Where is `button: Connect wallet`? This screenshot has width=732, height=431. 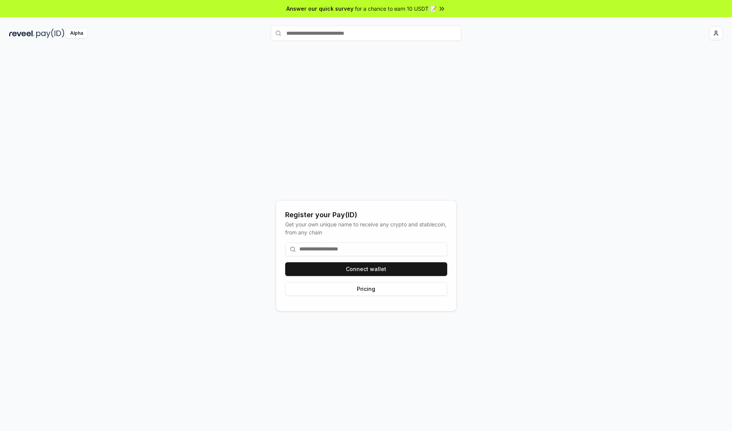
button: Connect wallet is located at coordinates (366, 269).